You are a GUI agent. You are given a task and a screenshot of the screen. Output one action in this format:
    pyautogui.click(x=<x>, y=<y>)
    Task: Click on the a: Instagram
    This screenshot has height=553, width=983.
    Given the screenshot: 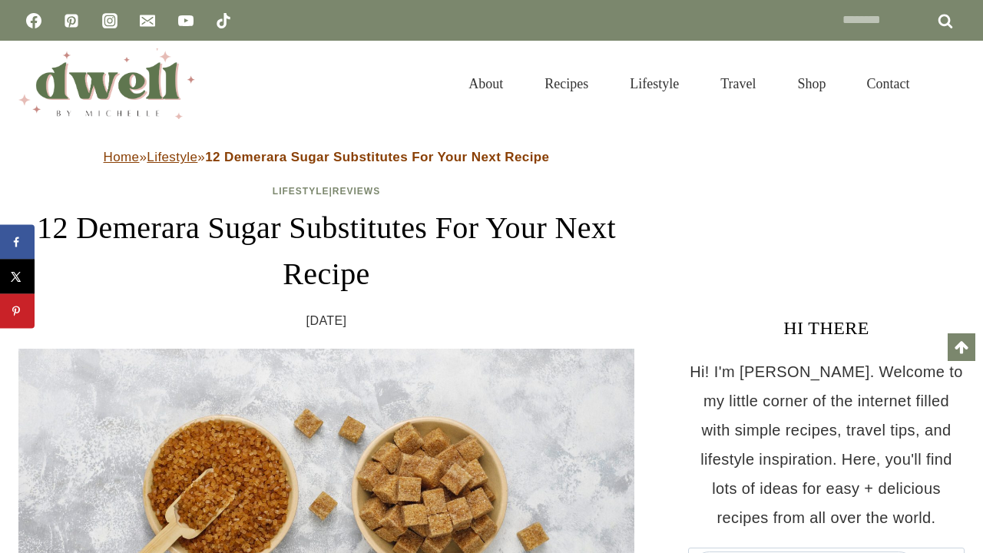 What is the action you would take?
    pyautogui.click(x=110, y=21)
    